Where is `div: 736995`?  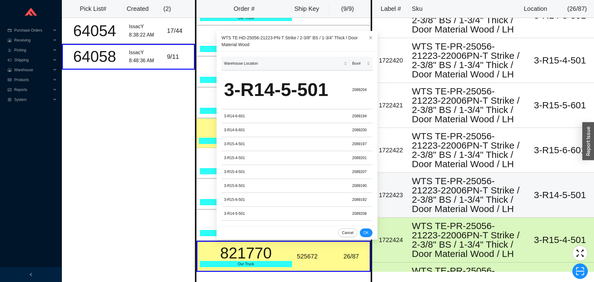 div: 736995 is located at coordinates (246, 191).